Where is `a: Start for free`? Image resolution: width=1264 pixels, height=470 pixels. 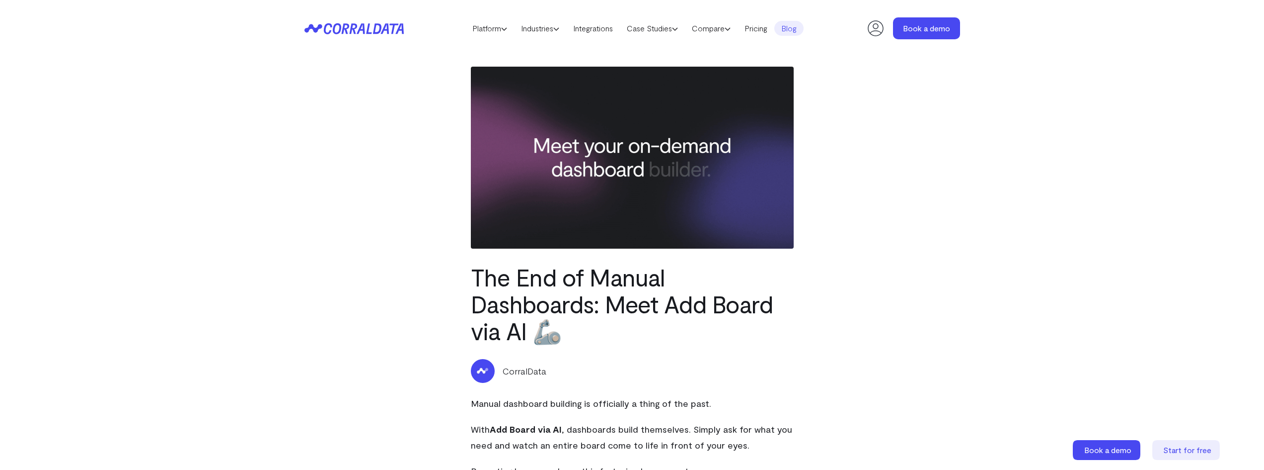 a: Start for free is located at coordinates (1187, 450).